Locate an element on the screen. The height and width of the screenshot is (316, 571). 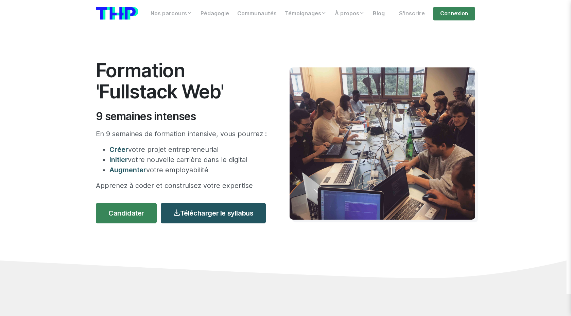
p: En 9 semaines de formation intensive, vous pourrez : is located at coordinates (183, 134).